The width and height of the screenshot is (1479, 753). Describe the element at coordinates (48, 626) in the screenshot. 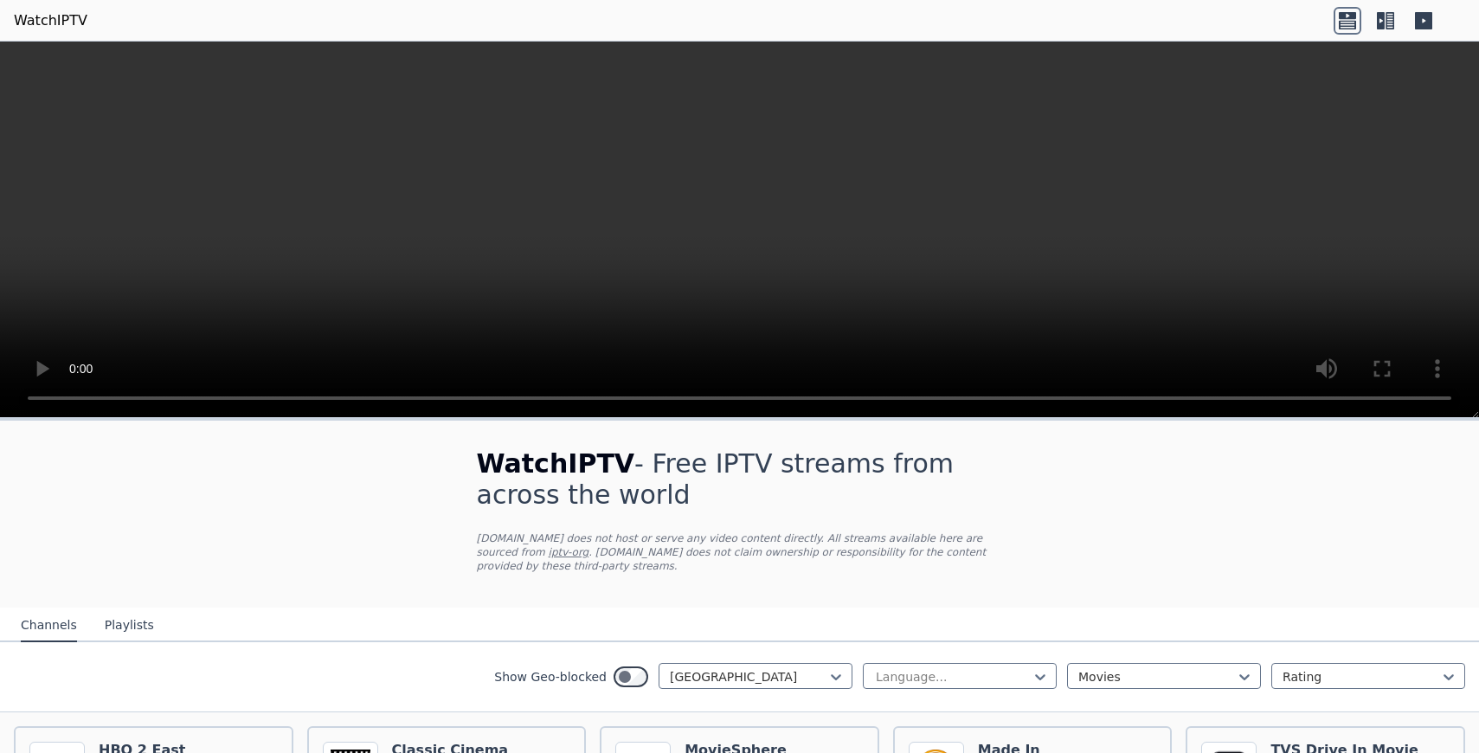

I see `button: Channels` at that location.